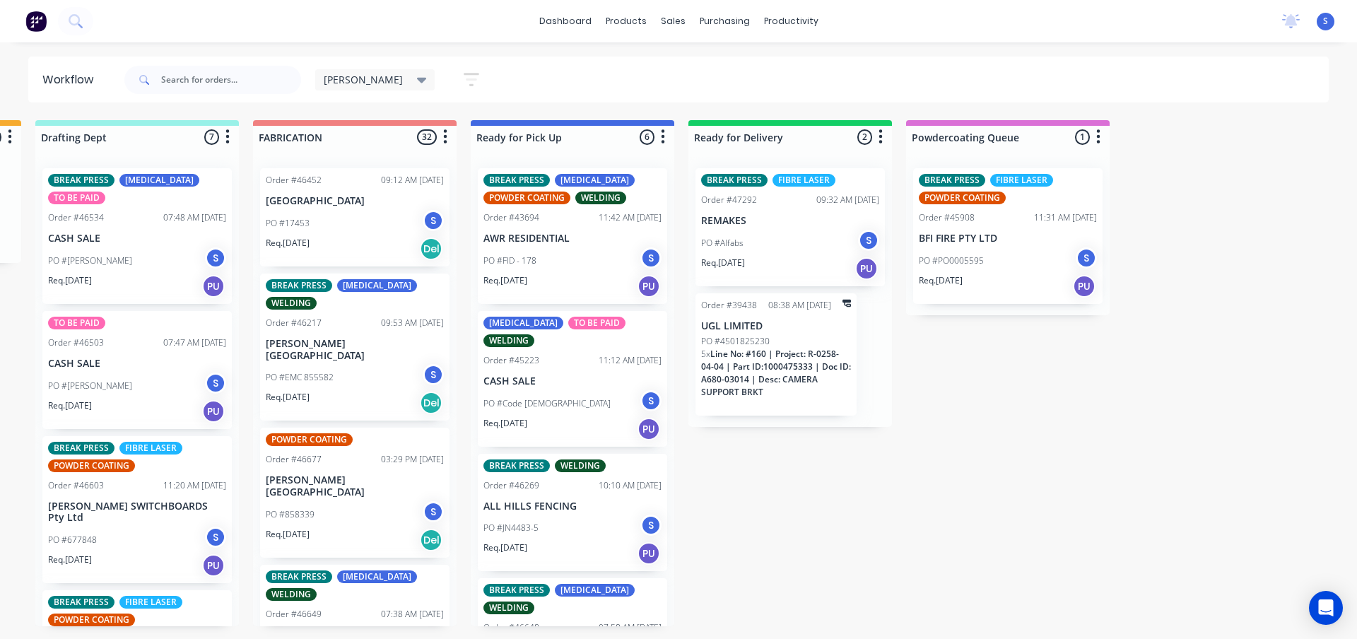 The width and height of the screenshot is (1357, 639). I want to click on div: Order #47292, so click(729, 200).